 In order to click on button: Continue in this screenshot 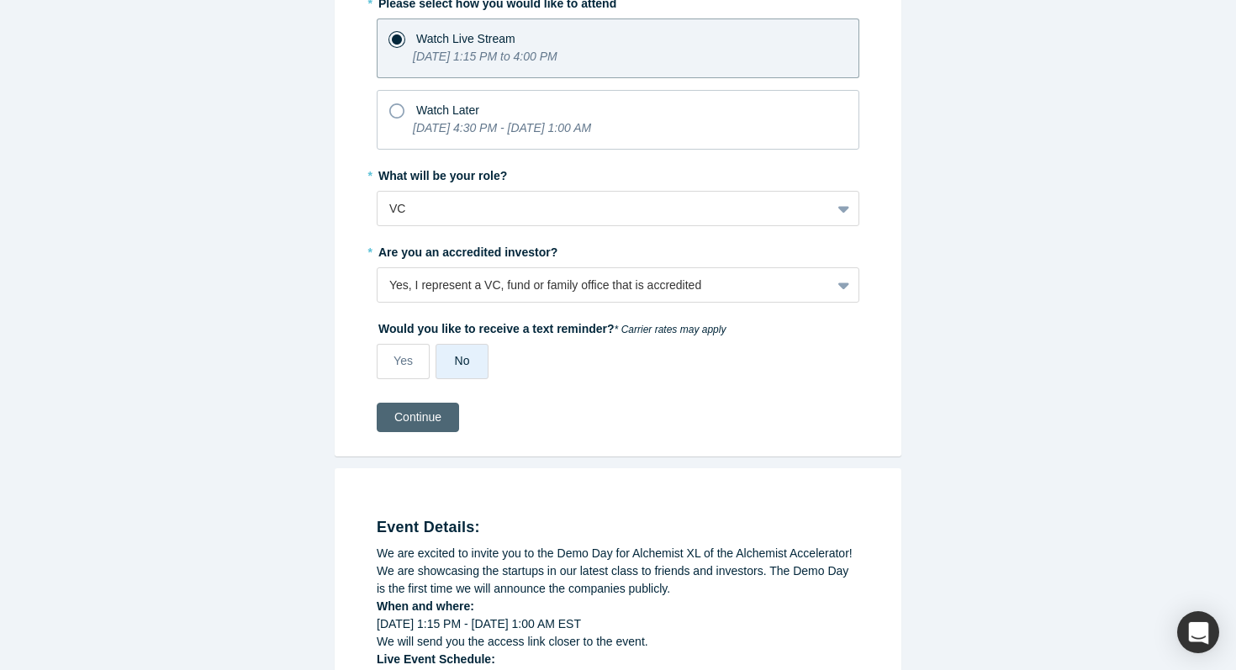, I will do `click(418, 417)`.